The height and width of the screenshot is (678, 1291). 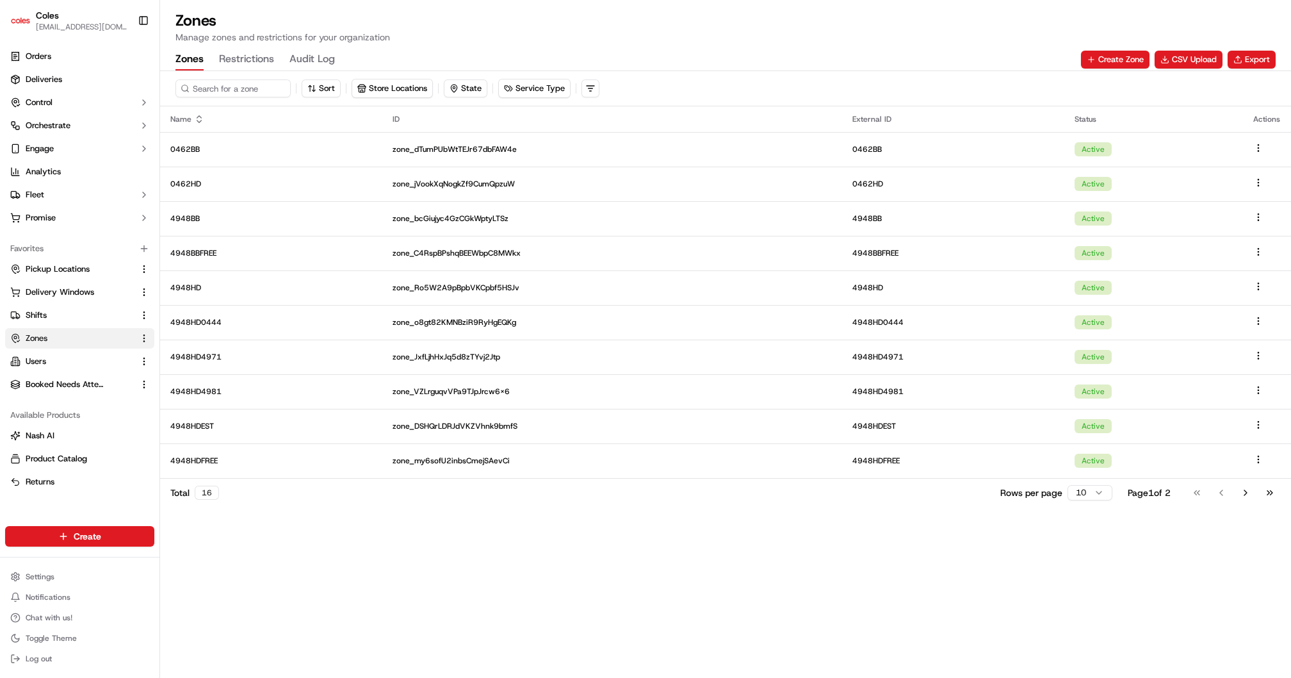 What do you see at coordinates (40, 482) in the screenshot?
I see `span: Returns` at bounding box center [40, 482].